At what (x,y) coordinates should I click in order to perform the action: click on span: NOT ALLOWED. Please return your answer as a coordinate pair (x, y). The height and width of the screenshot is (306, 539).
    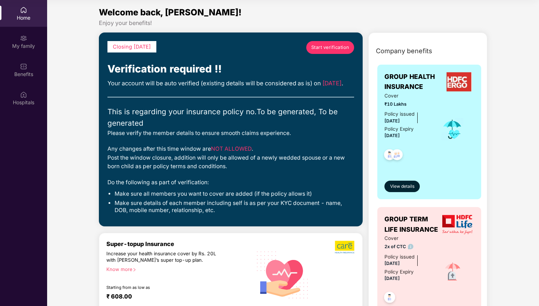
    Looking at the image, I should click on (231, 148).